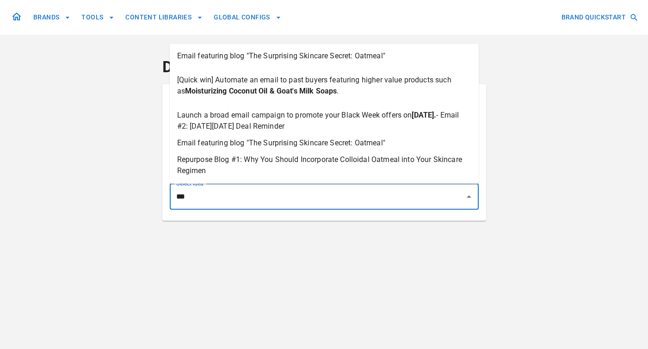  Describe the element at coordinates (247, 17) in the screenshot. I see `button: GLOBAL CONFIGS` at that location.